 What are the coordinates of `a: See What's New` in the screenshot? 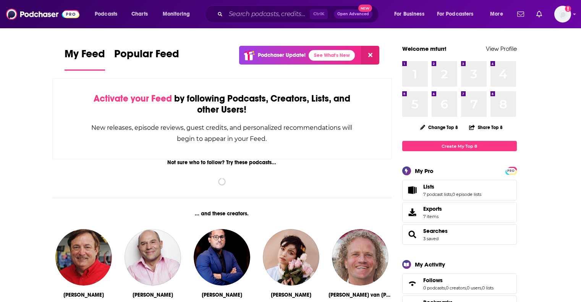 It's located at (331, 55).